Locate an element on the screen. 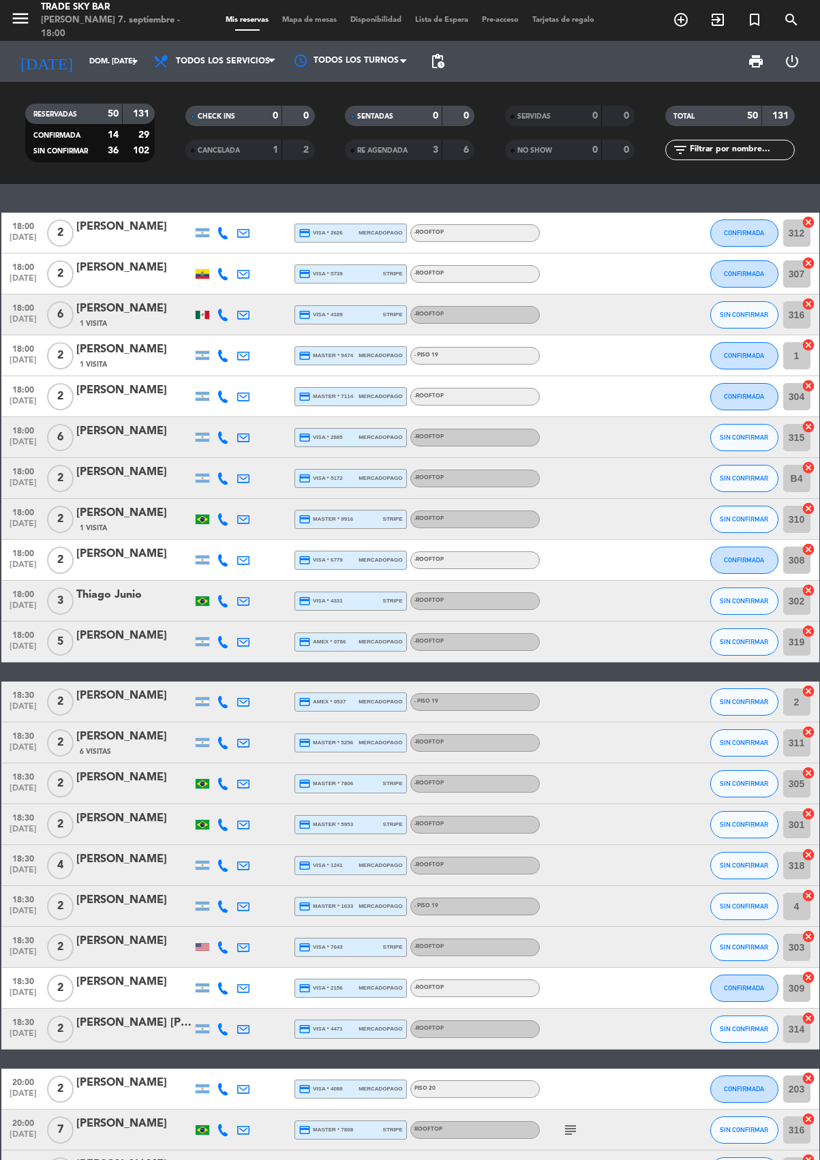 Image resolution: width=820 pixels, height=1160 pixels. span: master * 9916 is located at coordinates (326, 519).